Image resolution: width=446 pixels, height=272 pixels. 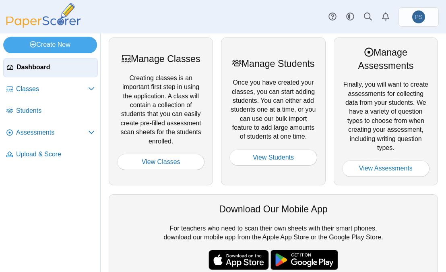 What do you see at coordinates (273, 64) in the screenshot?
I see `div: Manage Students` at bounding box center [273, 64].